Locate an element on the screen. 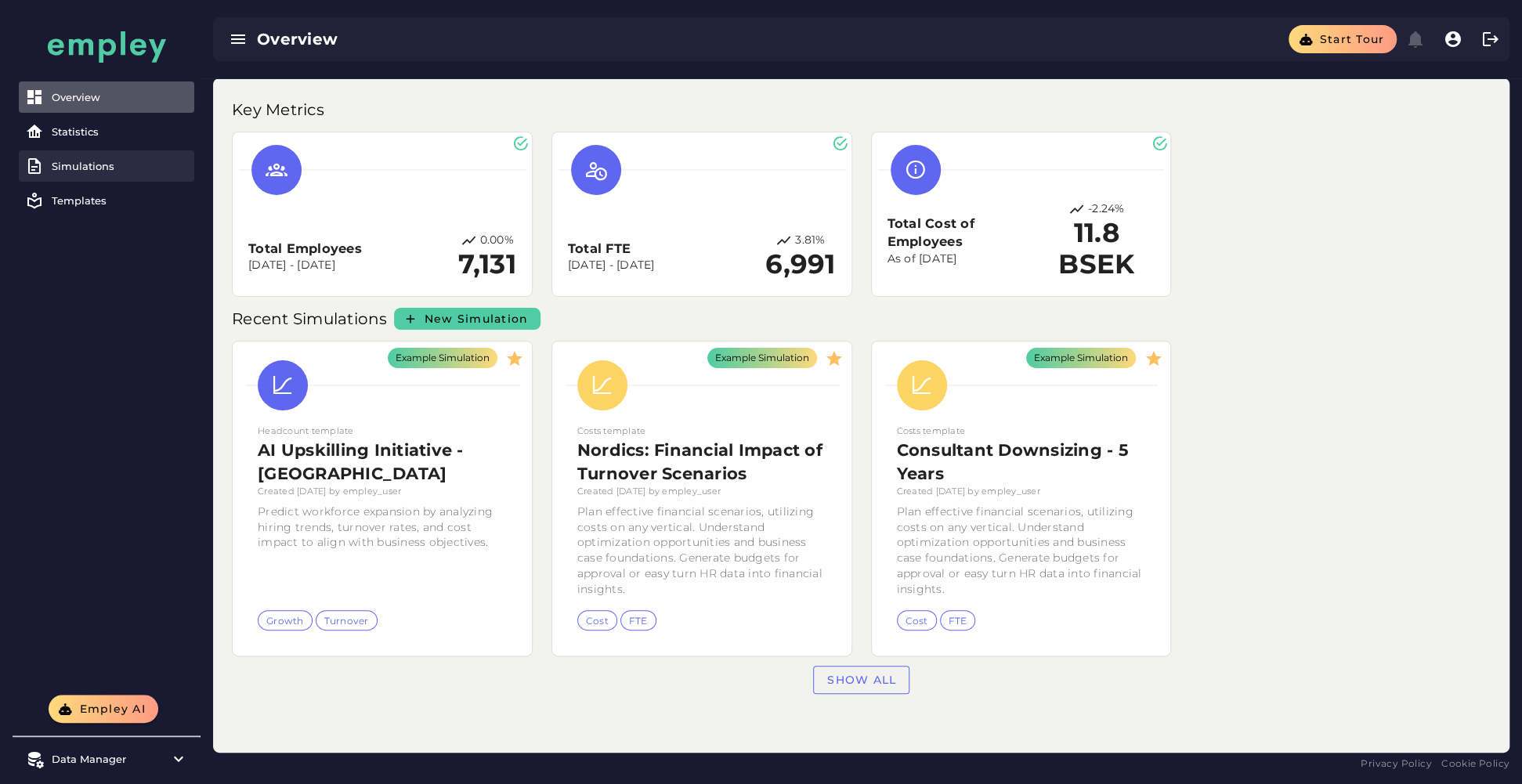 The height and width of the screenshot is (784, 1522). h2: 7,131 is located at coordinates (487, 265).